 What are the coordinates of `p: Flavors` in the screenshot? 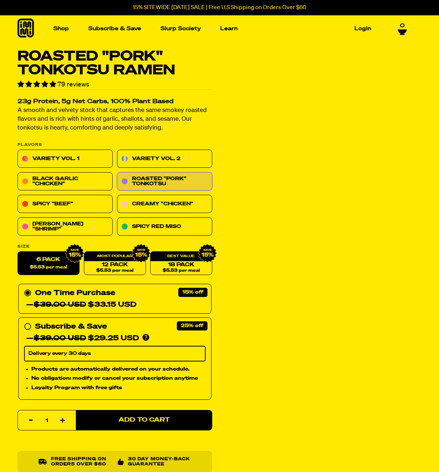 It's located at (115, 145).